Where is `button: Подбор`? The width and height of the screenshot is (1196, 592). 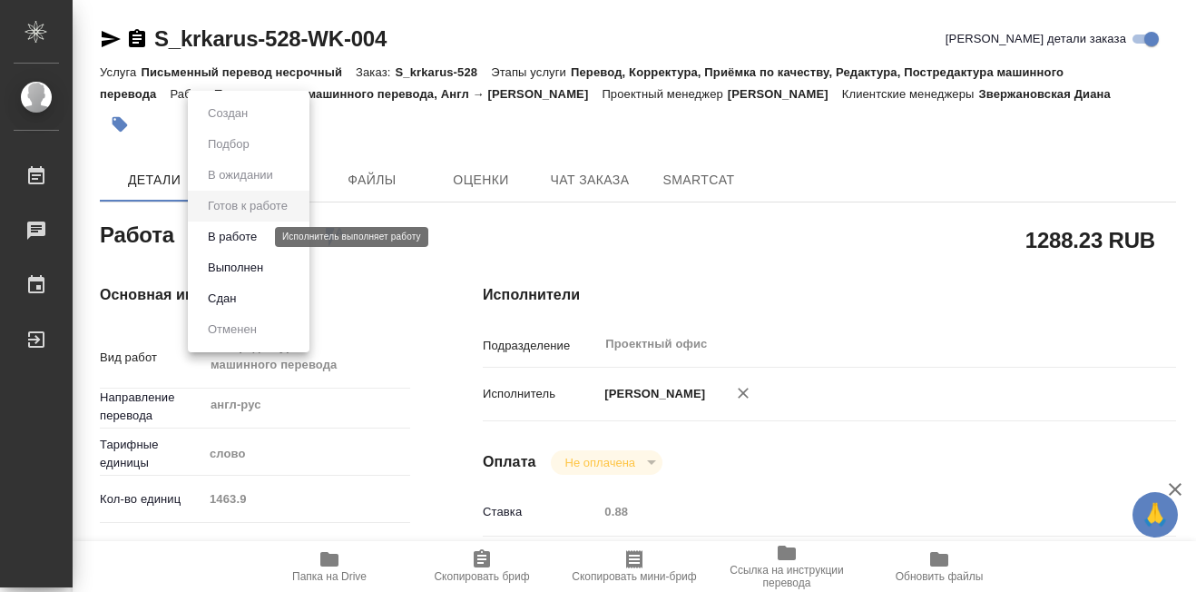
button: Подбор is located at coordinates (229, 144).